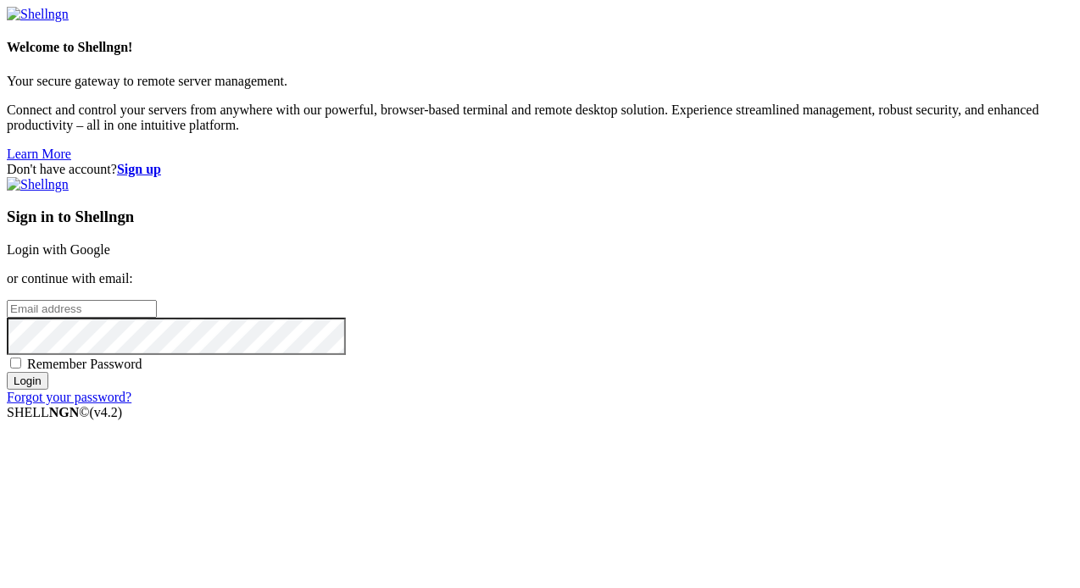 The width and height of the screenshot is (1080, 588). Describe the element at coordinates (540, 81) in the screenshot. I see `p: Your secure gateway to remote server management.` at that location.